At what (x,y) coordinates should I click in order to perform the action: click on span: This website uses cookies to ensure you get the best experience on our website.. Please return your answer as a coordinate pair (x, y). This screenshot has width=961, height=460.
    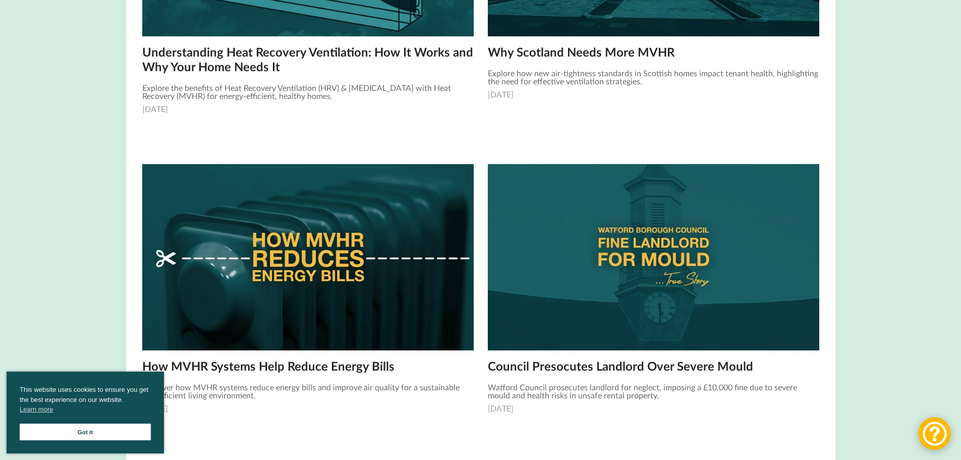
    Looking at the image, I should click on (85, 401).